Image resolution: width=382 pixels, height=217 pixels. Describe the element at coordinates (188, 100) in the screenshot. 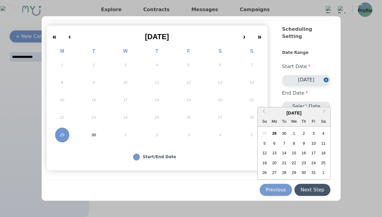

I see `abbr: September 19, 2025` at that location.